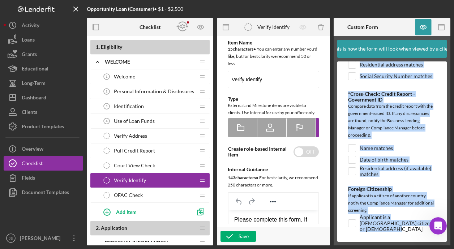 The height and width of the screenshot is (249, 454). Describe the element at coordinates (43, 178) in the screenshot. I see `button: Fields` at that location.